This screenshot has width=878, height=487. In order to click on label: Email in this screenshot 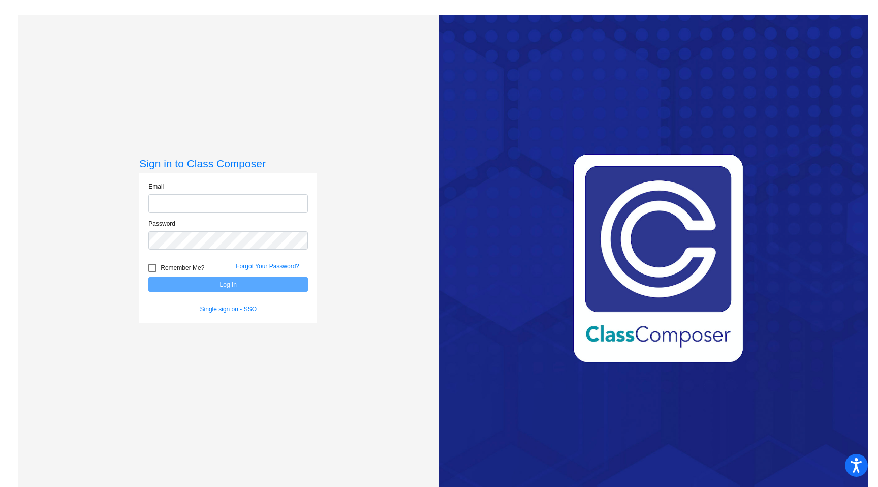, I will do `click(156, 187)`.